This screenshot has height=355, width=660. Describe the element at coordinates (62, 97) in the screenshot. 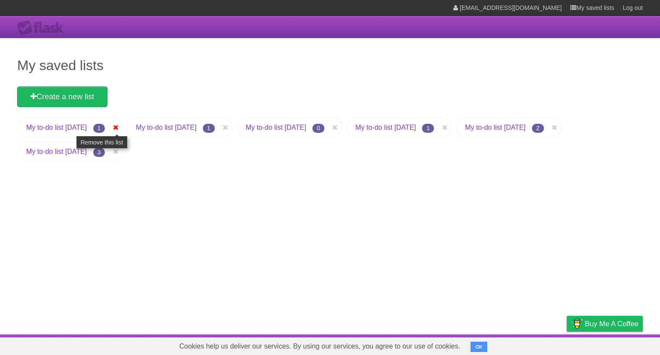

I see `a: Create a new list` at that location.